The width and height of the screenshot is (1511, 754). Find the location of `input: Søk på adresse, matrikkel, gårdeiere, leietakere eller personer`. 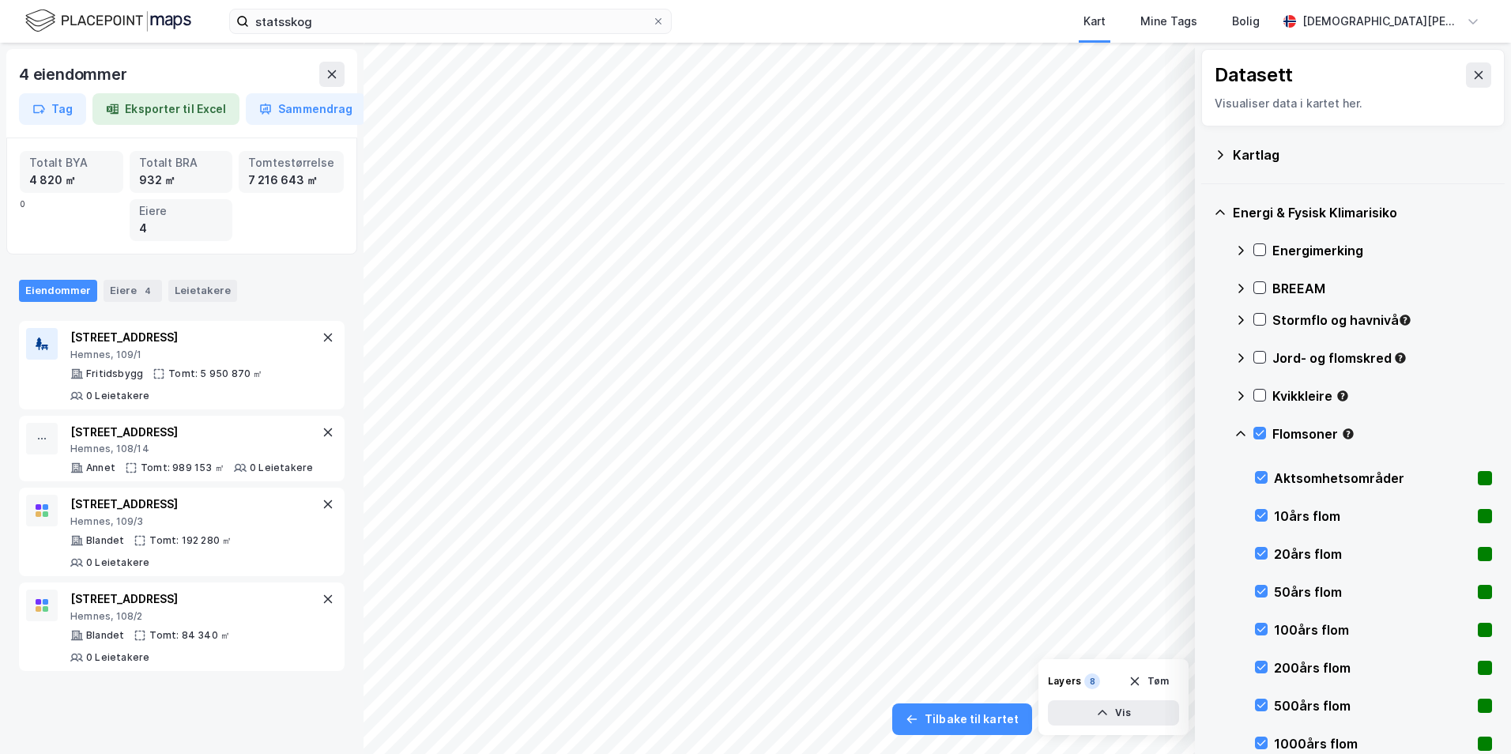

input: Søk på adresse, matrikkel, gårdeiere, leietakere eller personer is located at coordinates (451, 21).